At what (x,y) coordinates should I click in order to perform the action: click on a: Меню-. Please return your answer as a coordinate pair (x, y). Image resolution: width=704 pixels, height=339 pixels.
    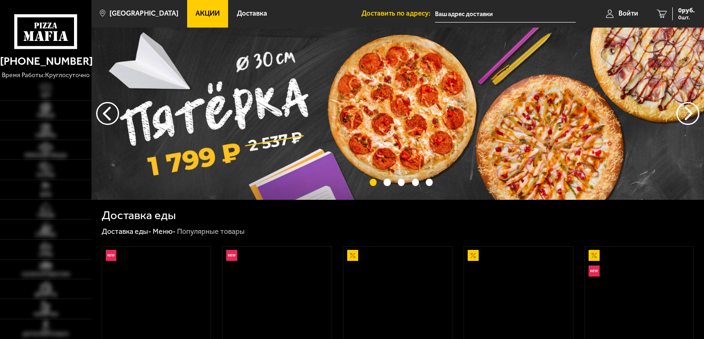
    Looking at the image, I should click on (164, 231).